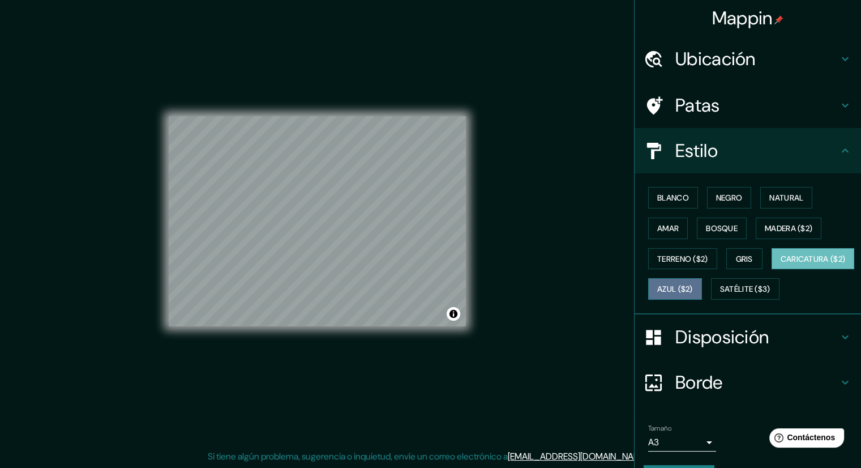 The width and height of the screenshot is (861, 468). Describe the element at coordinates (745, 289) in the screenshot. I see `font: Satélite ($3)` at that location.